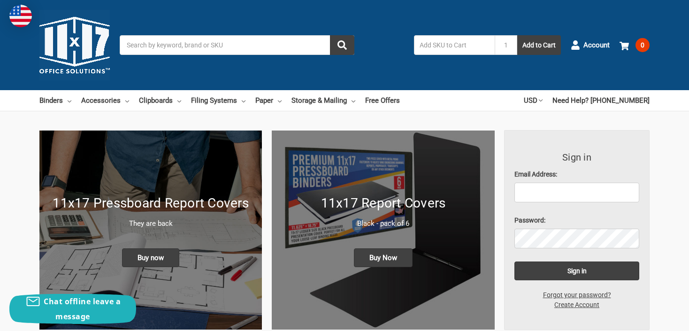 The height and width of the screenshot is (331, 689). What do you see at coordinates (218, 100) in the screenshot?
I see `a: Filing Systems` at bounding box center [218, 100].